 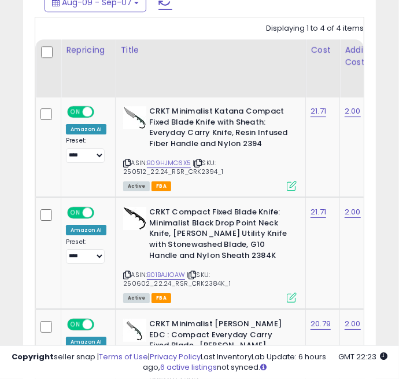 I want to click on div: Additional Cost, so click(x=366, y=56).